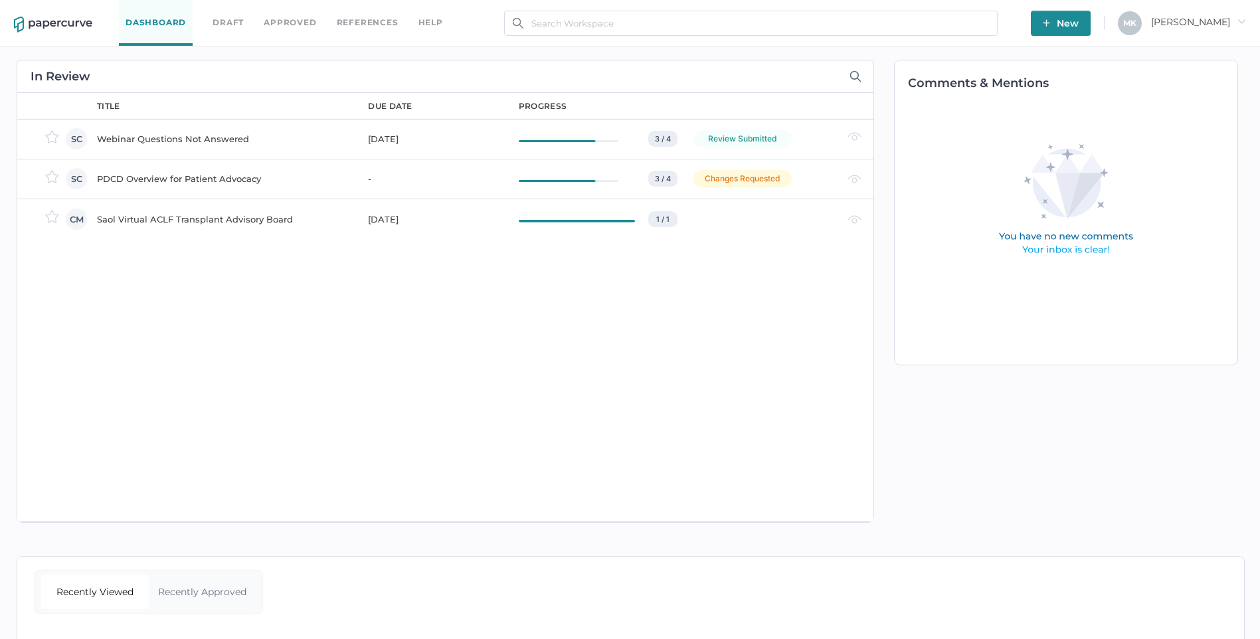 The height and width of the screenshot is (639, 1260). What do you see at coordinates (224, 179) in the screenshot?
I see `div: PDCD Overview for Patient Advocacy` at bounding box center [224, 179].